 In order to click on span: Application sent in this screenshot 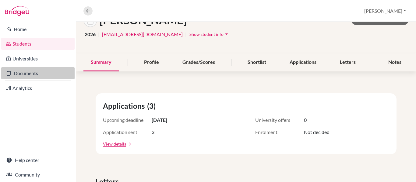, I will do `click(127, 132)`.